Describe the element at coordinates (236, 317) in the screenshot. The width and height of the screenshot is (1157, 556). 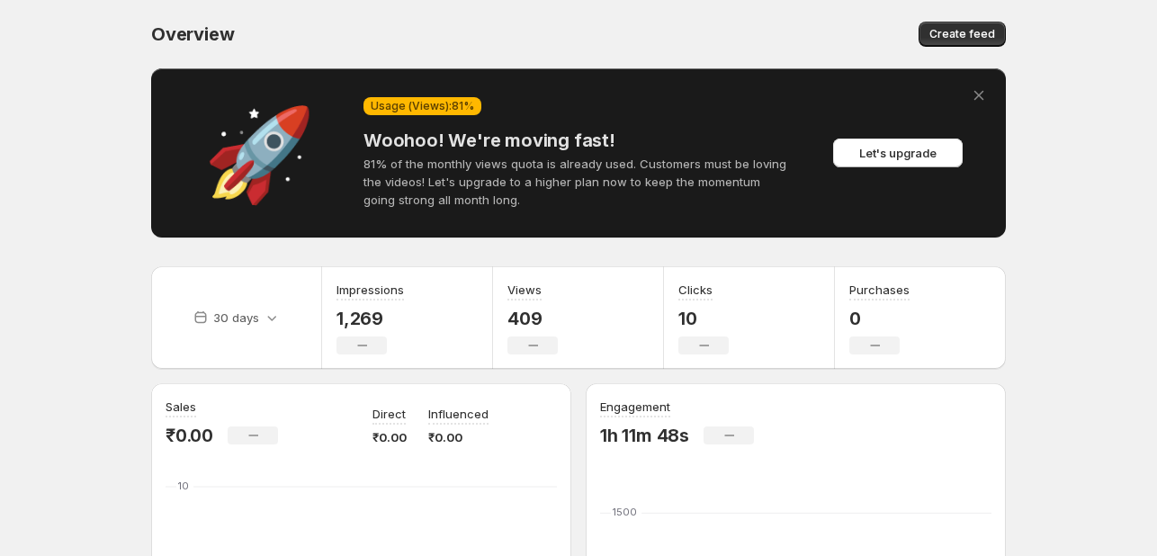
I see `p: 30 days` at that location.